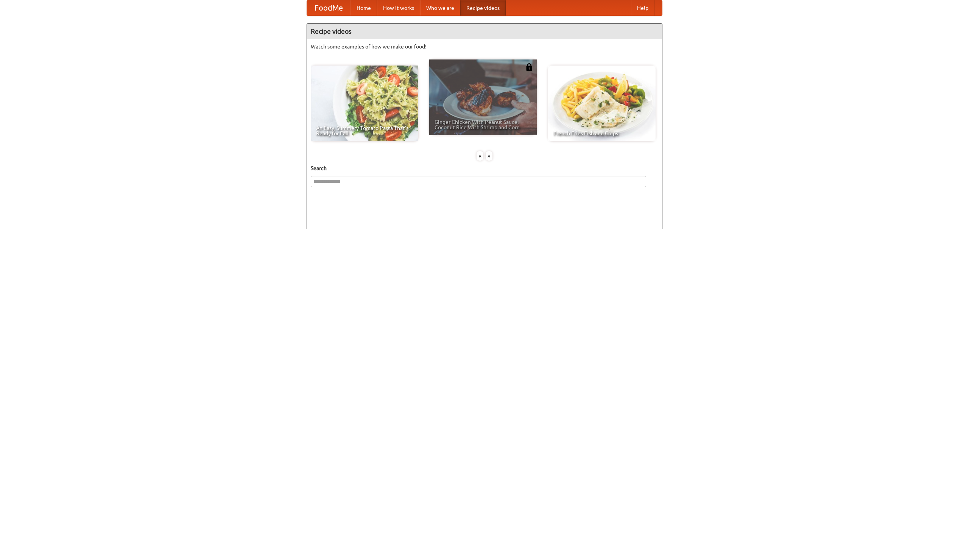  What do you see at coordinates (329, 8) in the screenshot?
I see `a: FoodMe` at bounding box center [329, 8].